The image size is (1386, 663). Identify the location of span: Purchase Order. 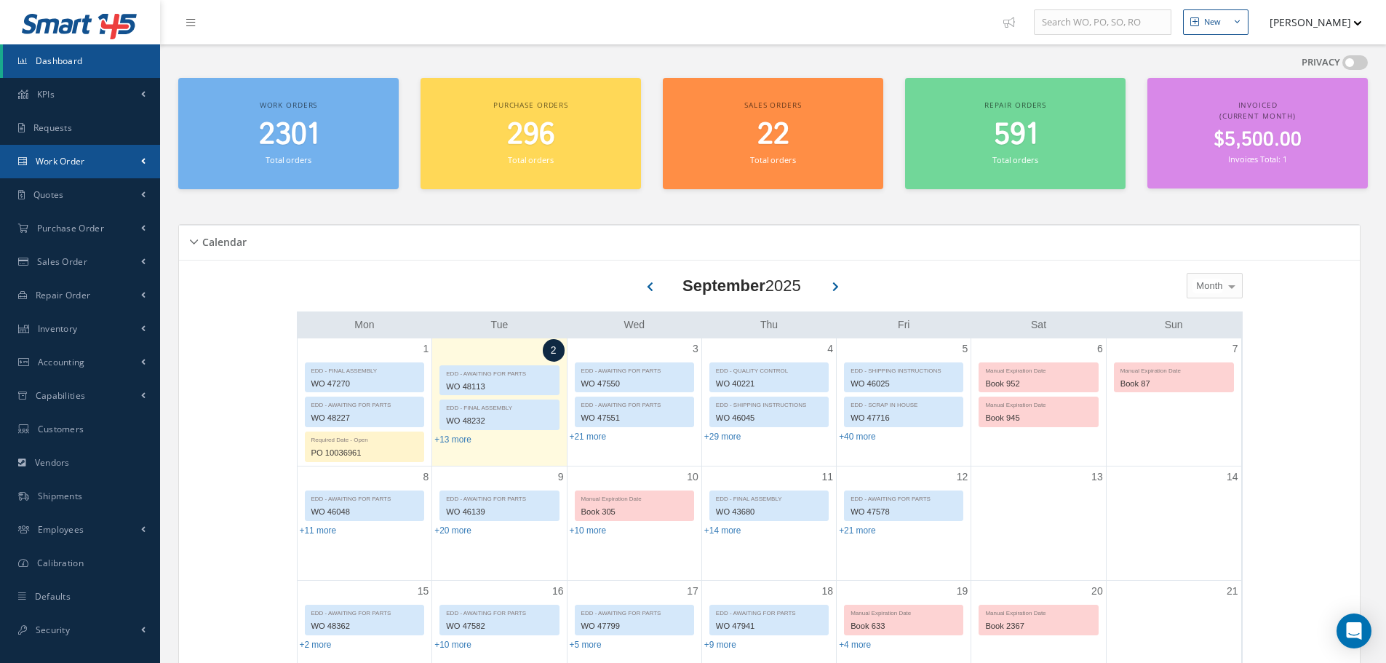
(71, 228).